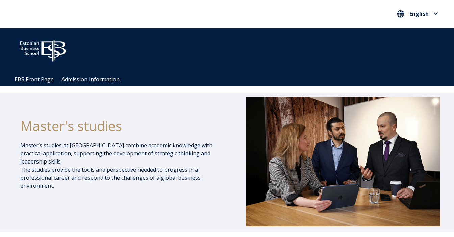 Image resolution: width=454 pixels, height=237 pixels. I want to click on a: EBS Front Page, so click(34, 79).